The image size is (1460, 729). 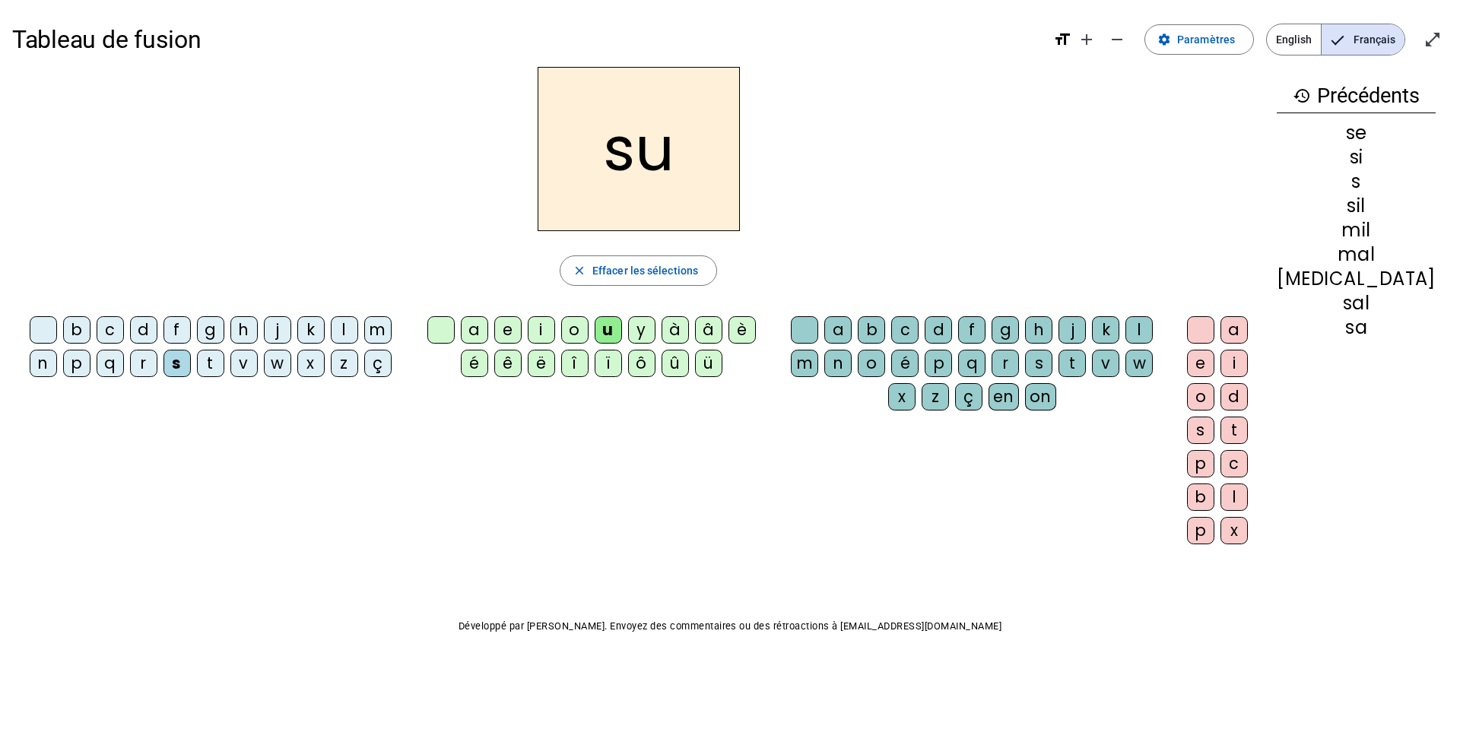 I want to click on div: ô, so click(x=642, y=364).